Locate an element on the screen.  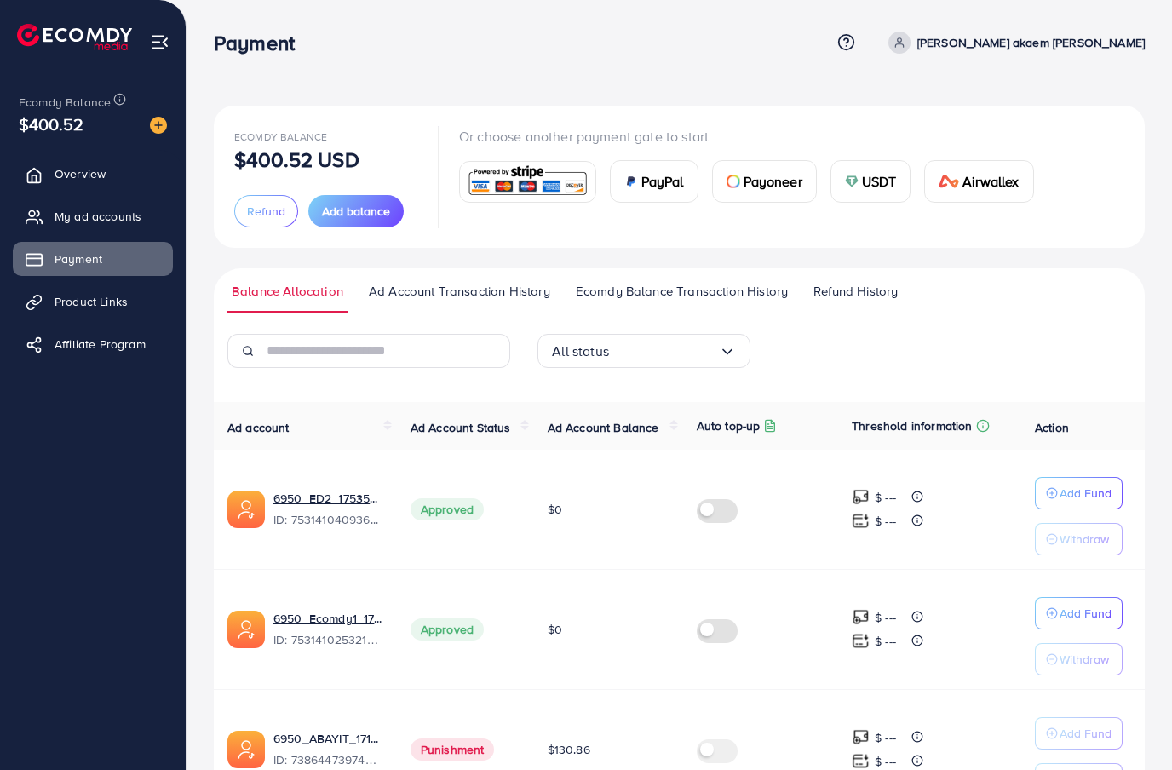
div: <span class='underline'>6950_Ecomdy1_1753543101849</span></br>7531410253213204497 is located at coordinates (328, 629).